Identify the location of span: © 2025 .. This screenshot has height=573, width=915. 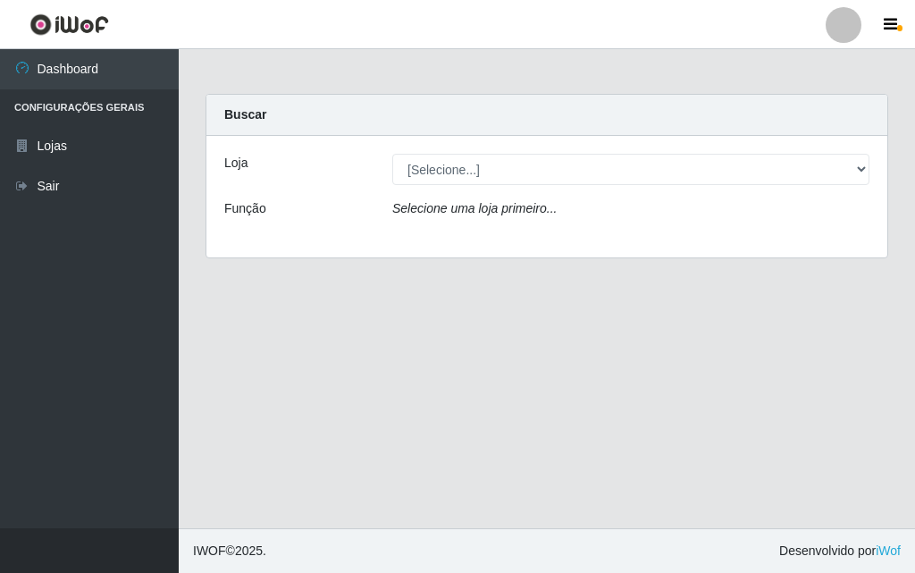
(230, 550).